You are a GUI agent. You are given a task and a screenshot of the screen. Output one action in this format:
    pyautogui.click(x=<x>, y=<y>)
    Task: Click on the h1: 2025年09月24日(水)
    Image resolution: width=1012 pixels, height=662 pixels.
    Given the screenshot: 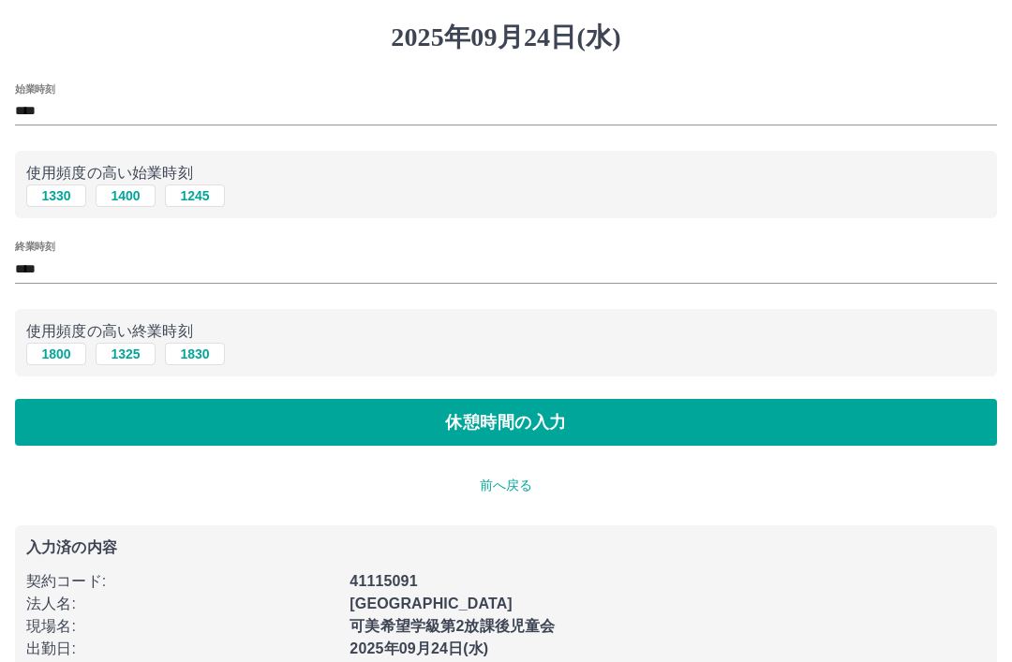 What is the action you would take?
    pyautogui.click(x=506, y=37)
    